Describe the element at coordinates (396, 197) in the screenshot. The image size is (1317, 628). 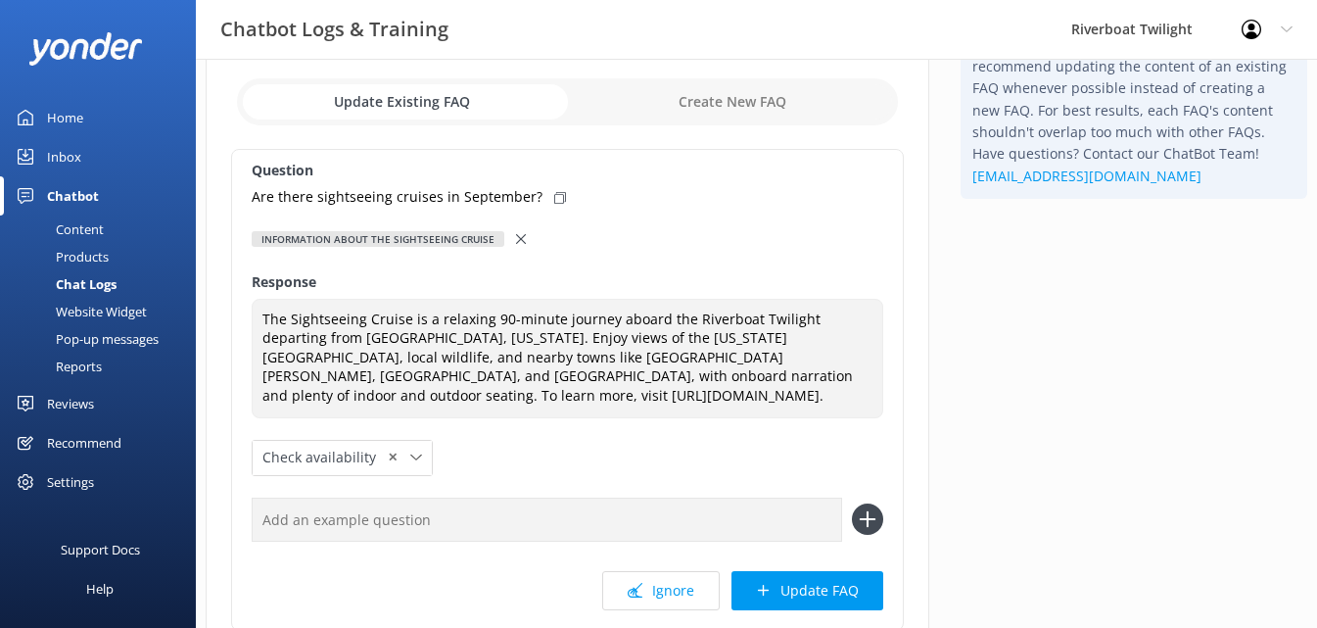
I see `p: Are there sightseeing cruises in September?` at that location.